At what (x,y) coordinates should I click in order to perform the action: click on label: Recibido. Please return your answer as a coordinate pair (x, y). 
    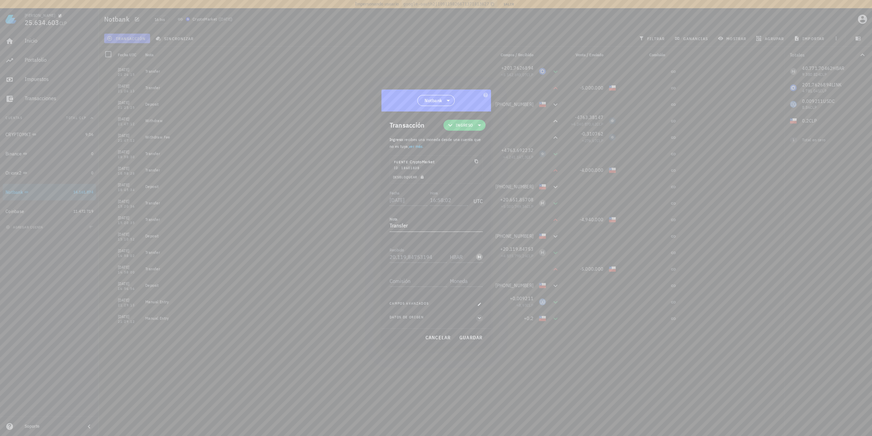
    Looking at the image, I should click on (397, 250).